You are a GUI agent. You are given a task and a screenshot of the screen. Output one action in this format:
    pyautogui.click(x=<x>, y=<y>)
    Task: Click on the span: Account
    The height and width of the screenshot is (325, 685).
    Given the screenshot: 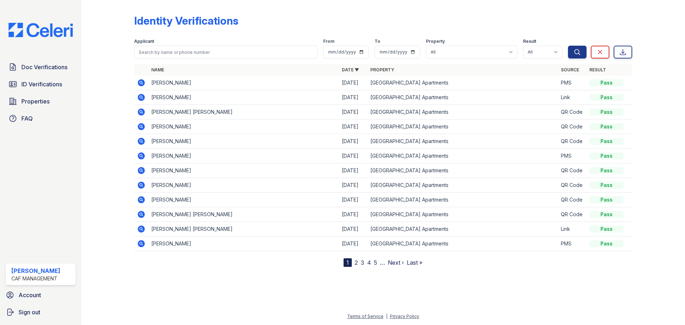 What is the action you would take?
    pyautogui.click(x=30, y=295)
    